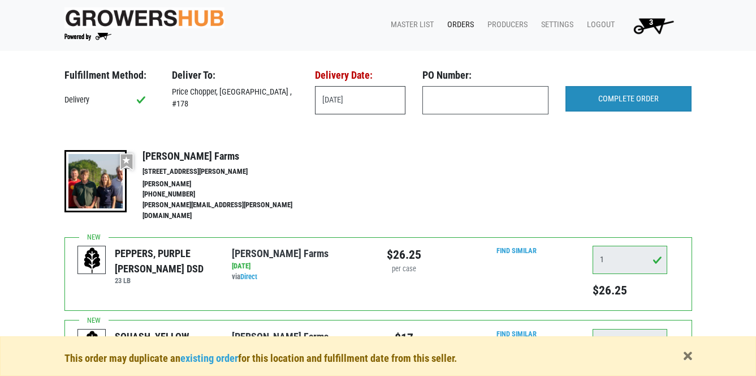  Describe the element at coordinates (145, 18) in the screenshot. I see `img: original-fc7597fdc6adbb9d0e2ae620e786d1a2.jpg` at that location.